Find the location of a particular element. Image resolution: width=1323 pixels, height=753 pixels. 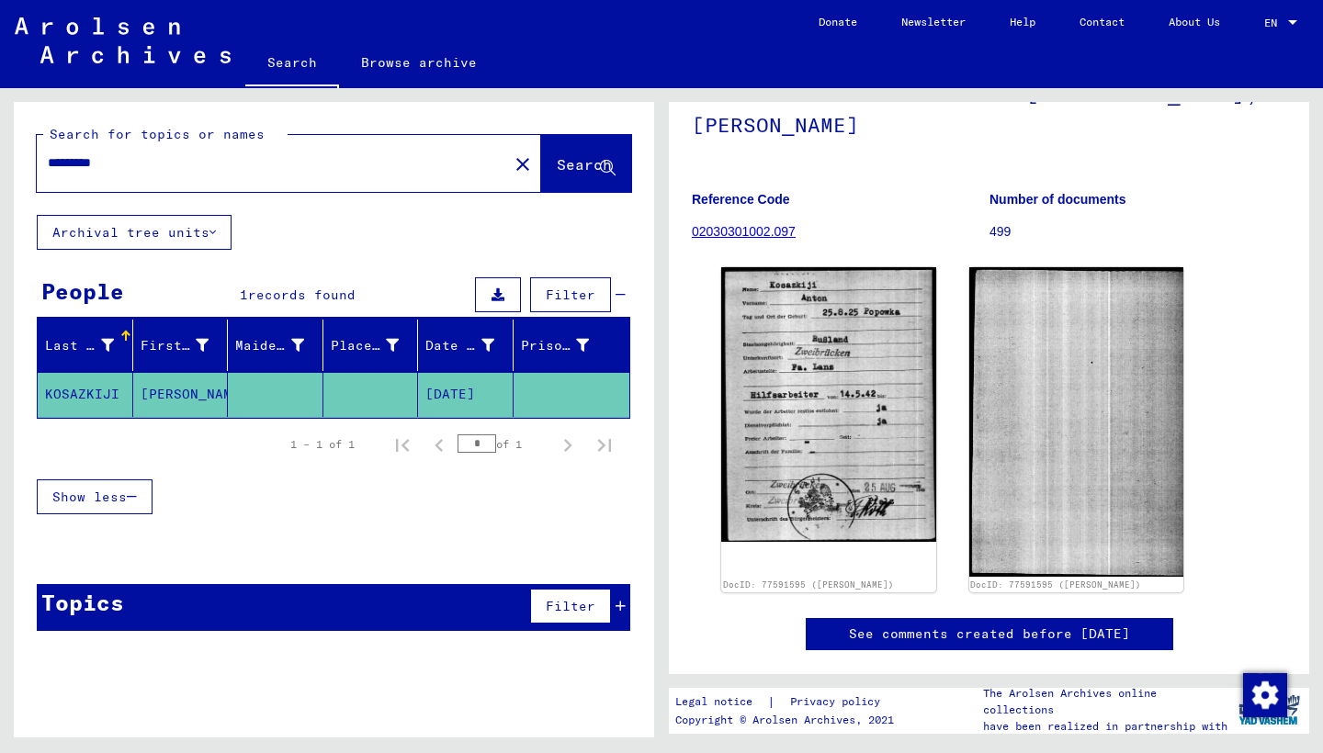

img: Zustimmung ändern is located at coordinates (1265, 695).